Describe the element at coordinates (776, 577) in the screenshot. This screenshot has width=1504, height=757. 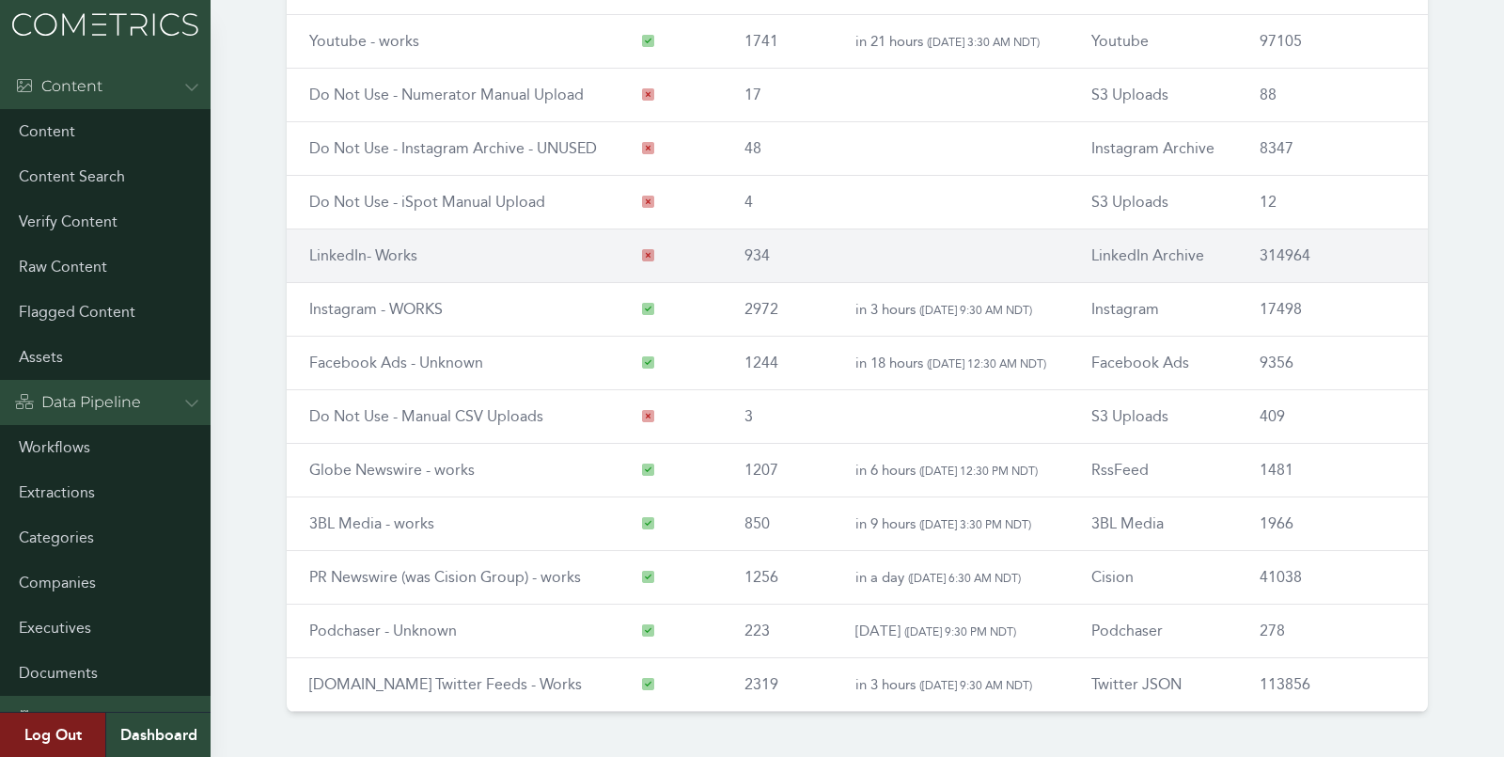
I see `td: 1256` at that location.